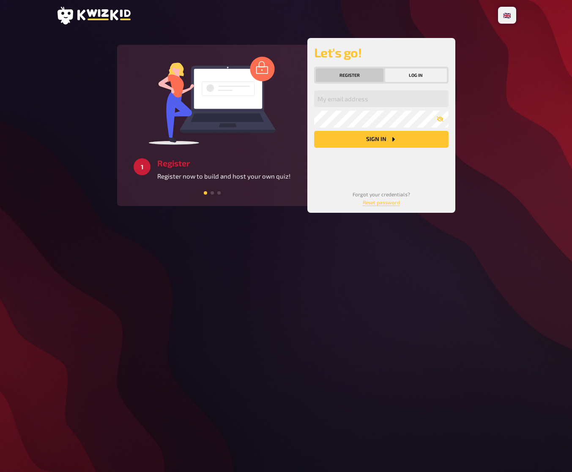 This screenshot has width=572, height=472. What do you see at coordinates (212, 101) in the screenshot?
I see `img: log in` at bounding box center [212, 101].